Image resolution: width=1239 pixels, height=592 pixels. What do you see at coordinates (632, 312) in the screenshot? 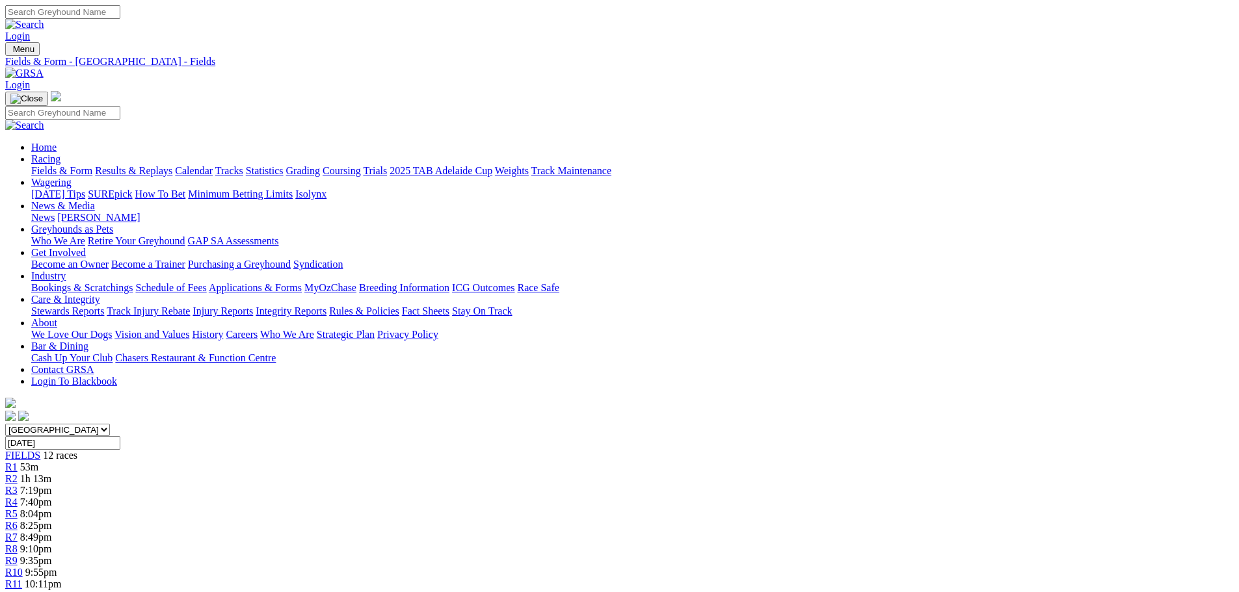
I see `div: Care & Integrity` at bounding box center [632, 312].